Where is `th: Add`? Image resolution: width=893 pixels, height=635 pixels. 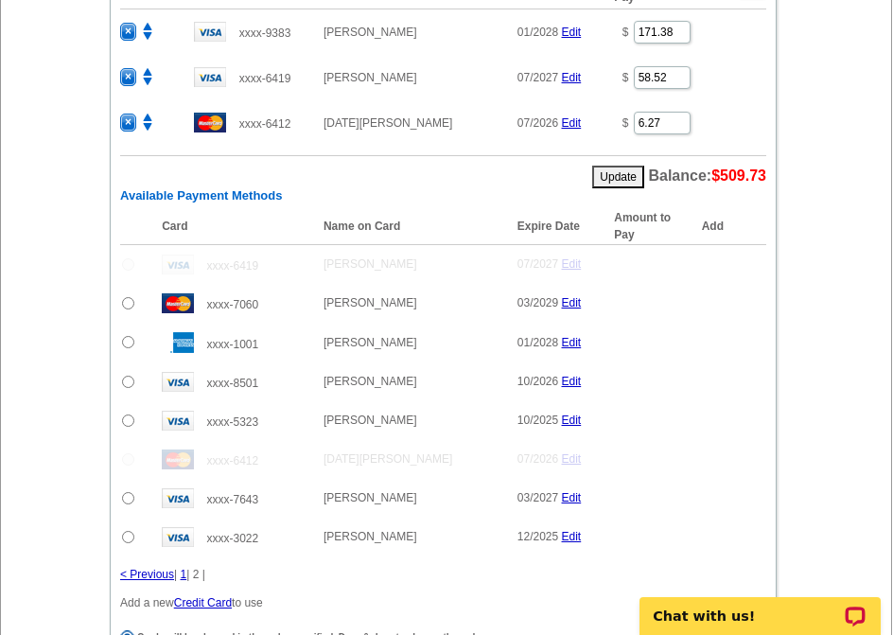 th: Add is located at coordinates (734, 226).